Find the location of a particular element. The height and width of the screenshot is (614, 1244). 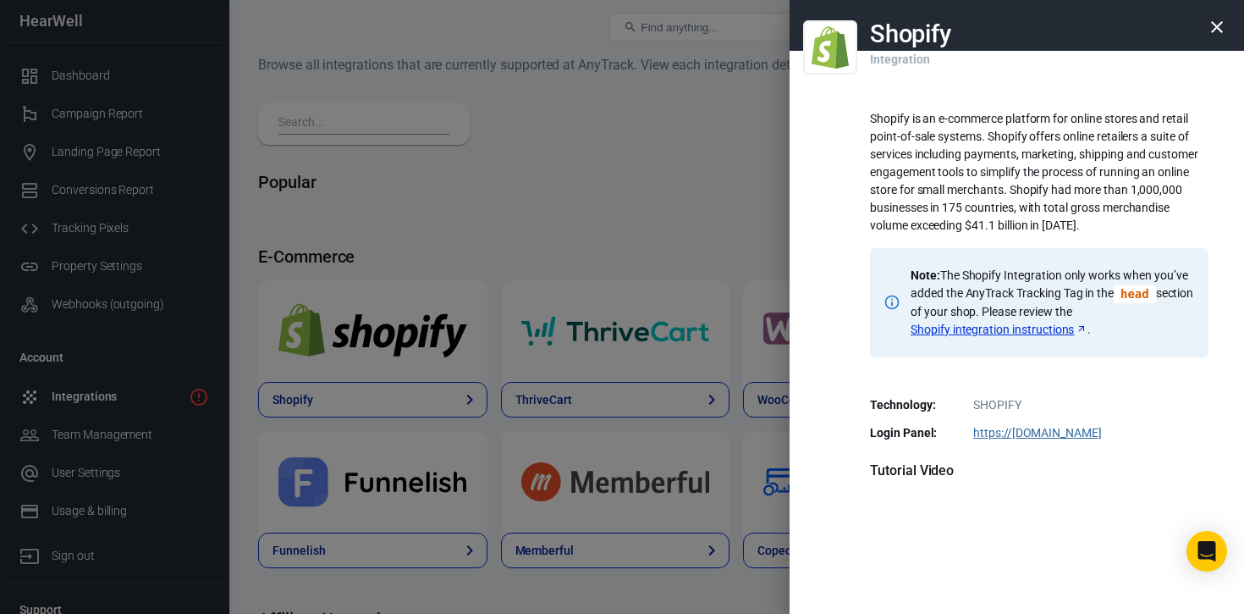

p: Integration is located at coordinates (900, 51).